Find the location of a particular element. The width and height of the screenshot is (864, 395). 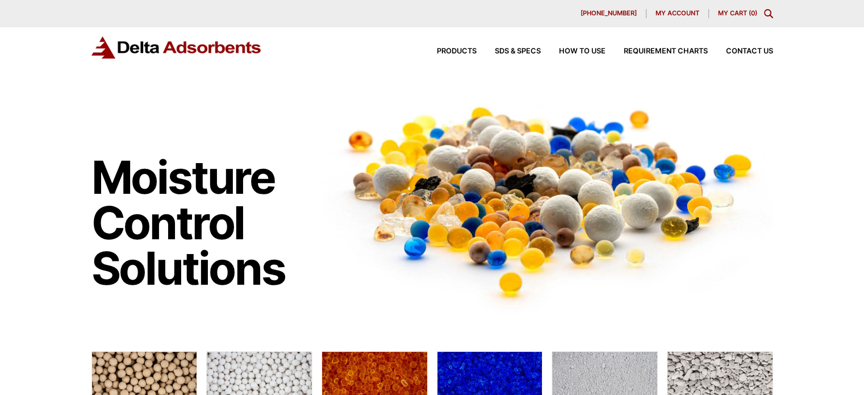

a: How to Use is located at coordinates (573, 51).